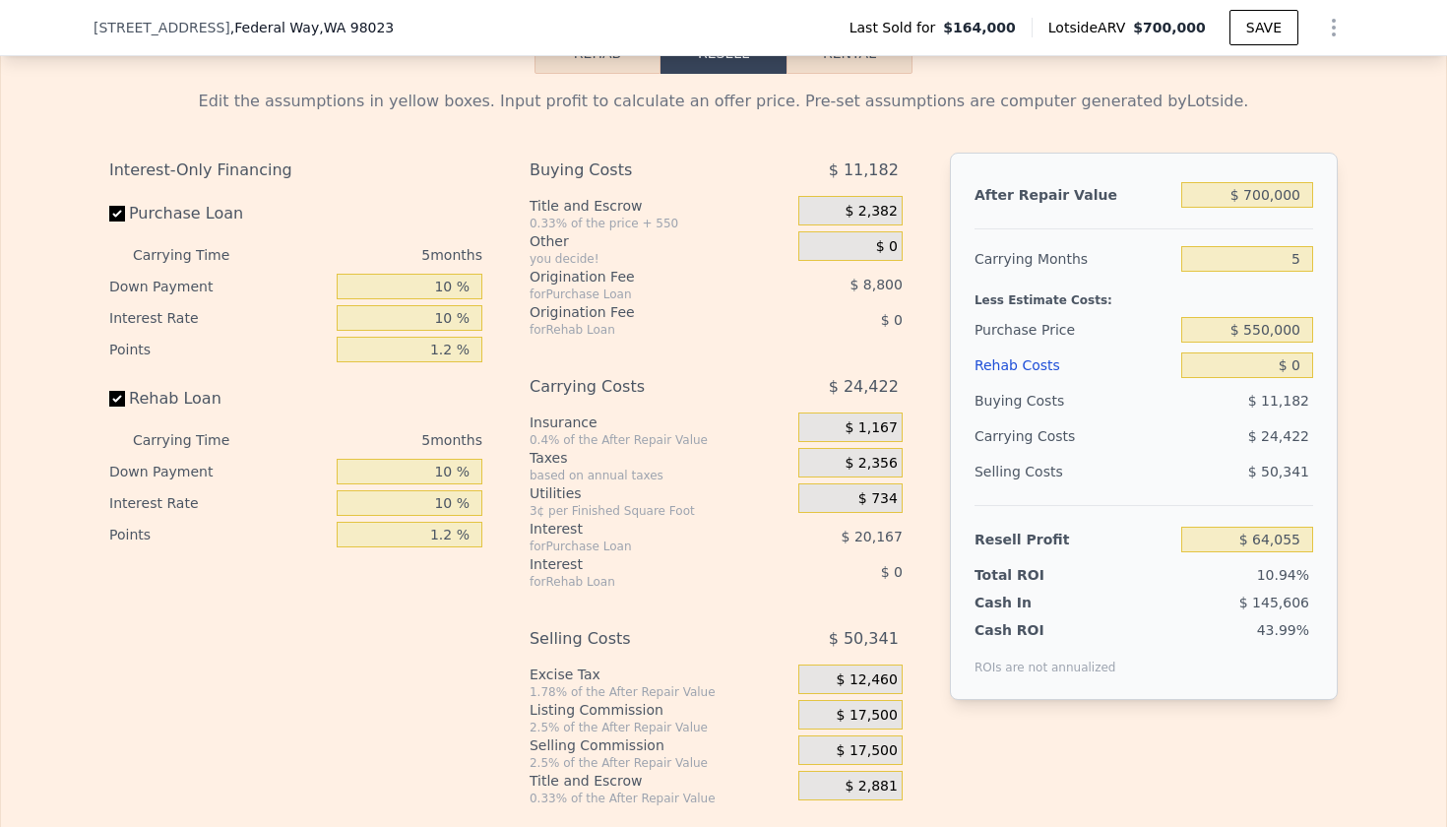  What do you see at coordinates (979, 28) in the screenshot?
I see `span: $164,000` at bounding box center [979, 28].